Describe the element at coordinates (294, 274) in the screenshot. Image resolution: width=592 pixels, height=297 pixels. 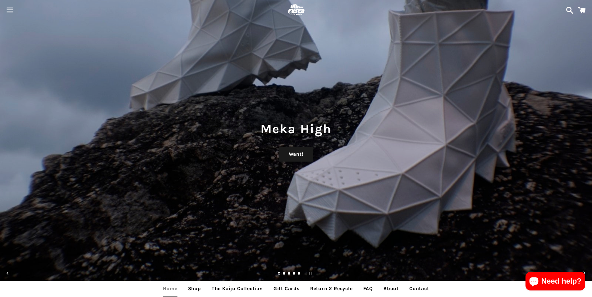
I see `a: Load slide 4` at that location.